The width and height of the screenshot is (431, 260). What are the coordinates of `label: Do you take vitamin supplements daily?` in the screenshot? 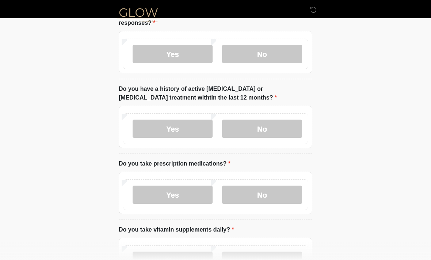 It's located at (176, 230).